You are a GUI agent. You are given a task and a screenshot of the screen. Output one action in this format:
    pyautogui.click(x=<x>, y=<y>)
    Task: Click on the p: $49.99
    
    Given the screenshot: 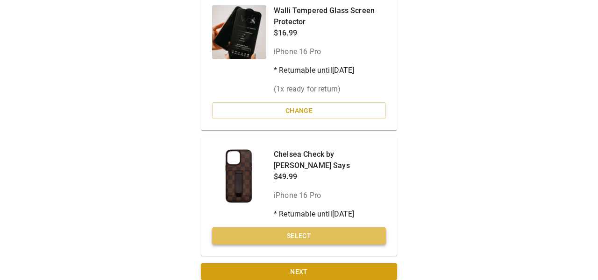 What is the action you would take?
    pyautogui.click(x=330, y=177)
    